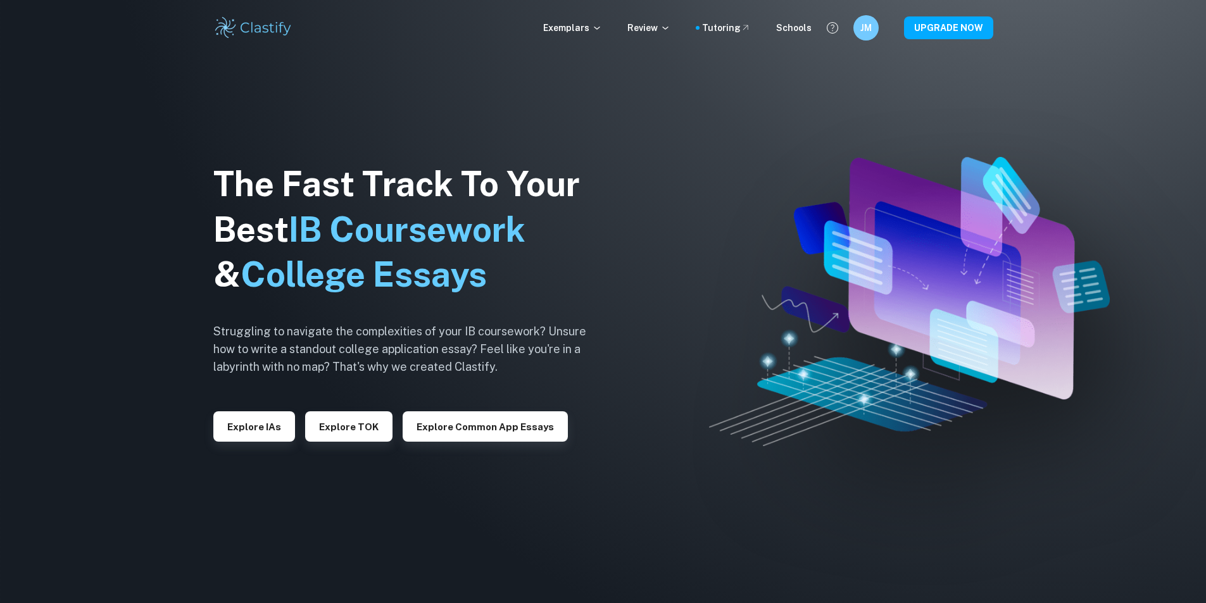 This screenshot has width=1206, height=603. Describe the element at coordinates (865, 28) in the screenshot. I see `h6: JM` at that location.